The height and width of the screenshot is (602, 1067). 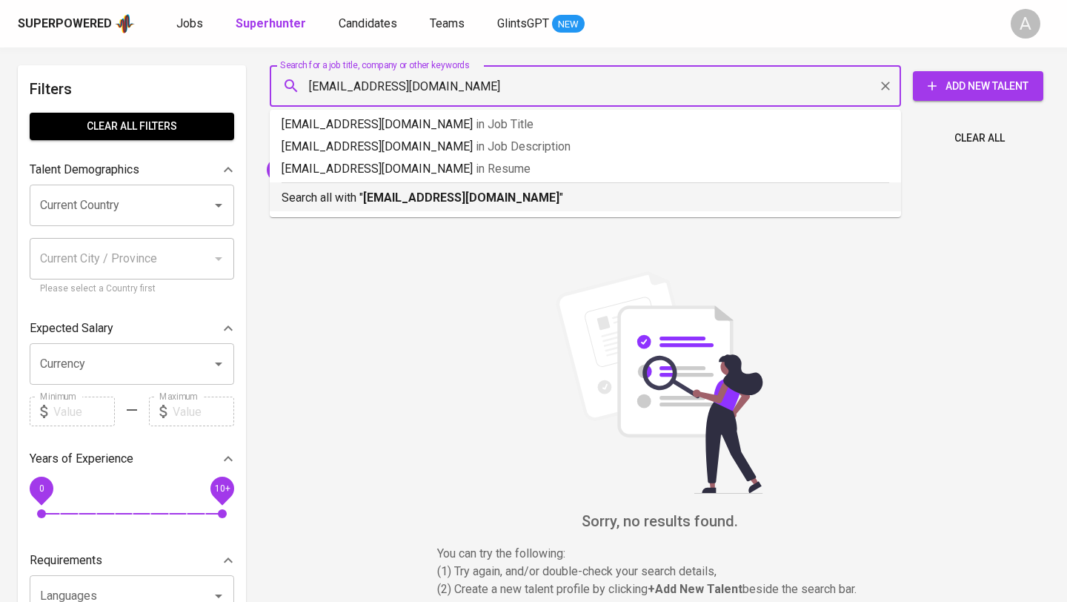 What do you see at coordinates (132, 89) in the screenshot?
I see `h6: Filters` at bounding box center [132, 89].